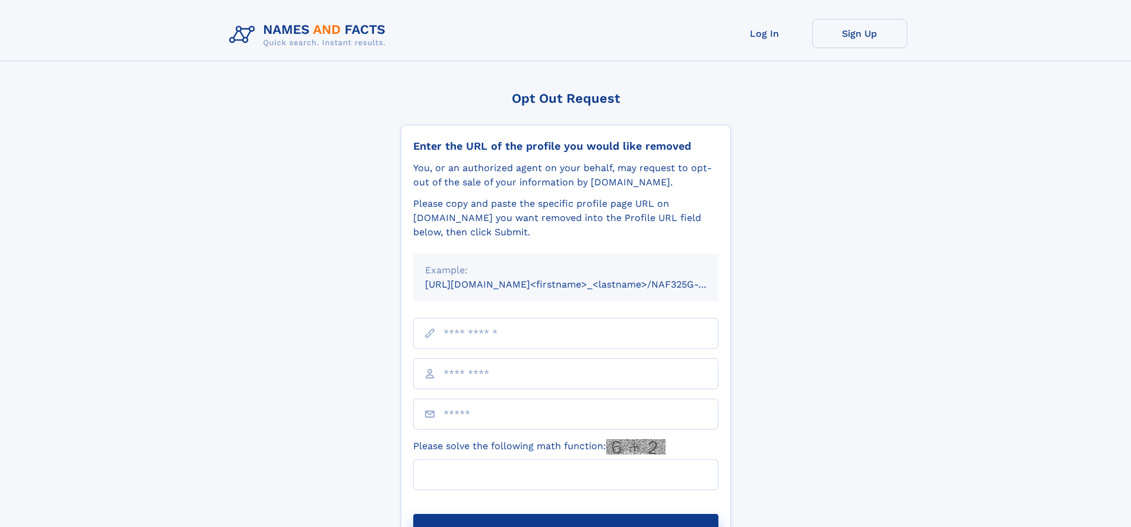 The height and width of the screenshot is (527, 1131). I want to click on img: Logo Names and Facts, so click(310, 35).